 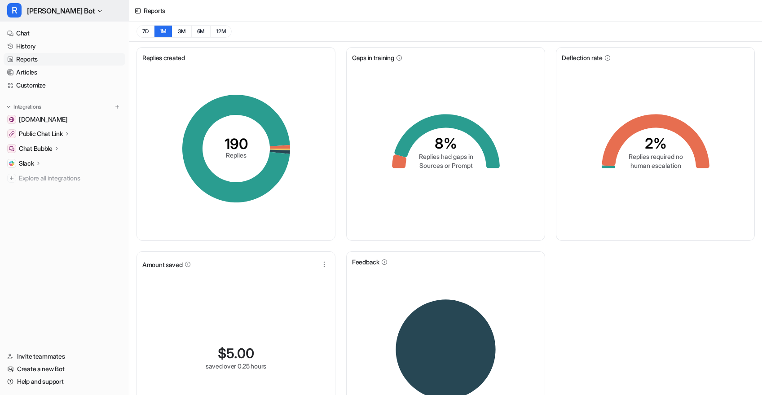 What do you see at coordinates (155, 10) in the screenshot?
I see `div: Reports` at bounding box center [155, 10].